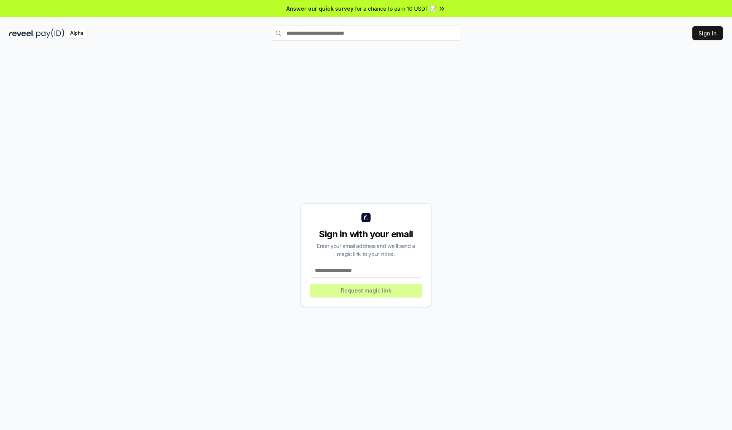  Describe the element at coordinates (22, 33) in the screenshot. I see `img: reveel_dark` at that location.